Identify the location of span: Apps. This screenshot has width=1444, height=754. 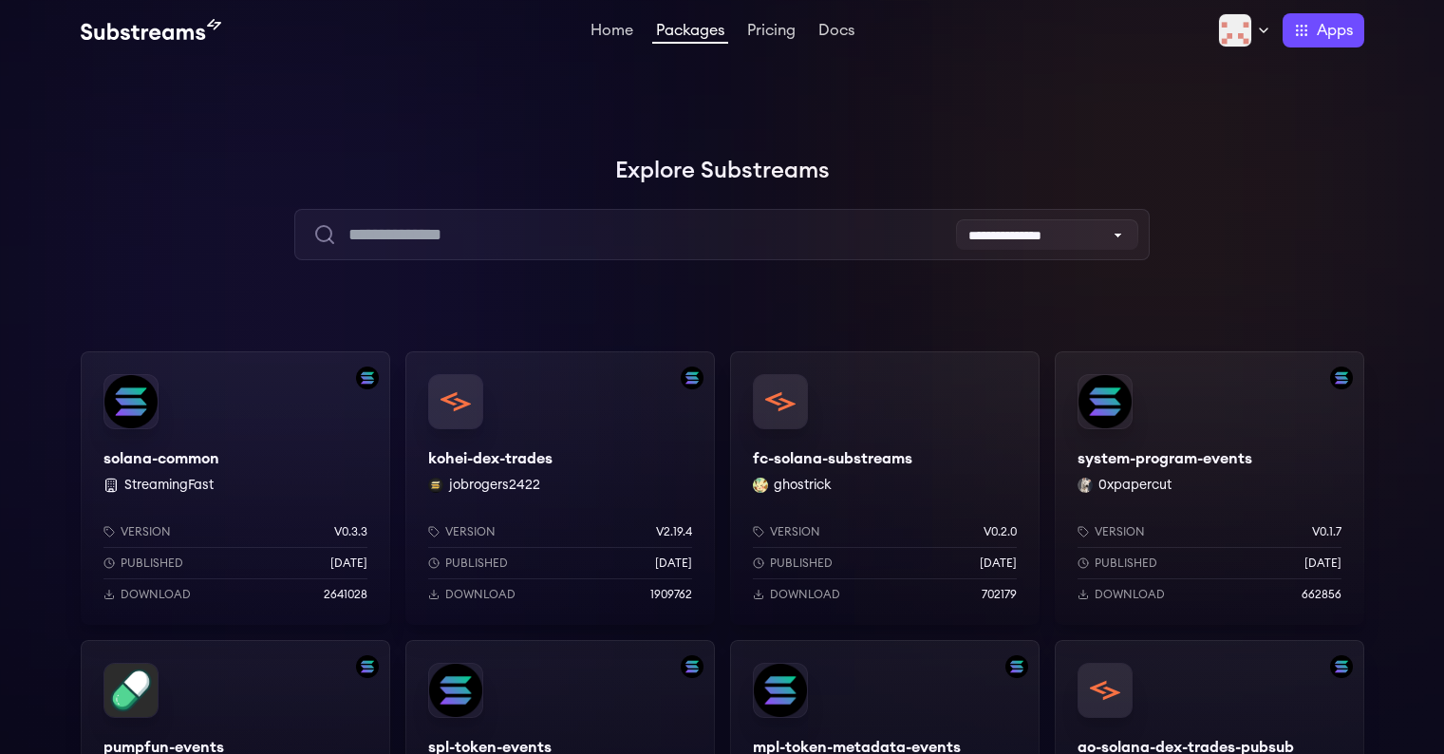
(1335, 30).